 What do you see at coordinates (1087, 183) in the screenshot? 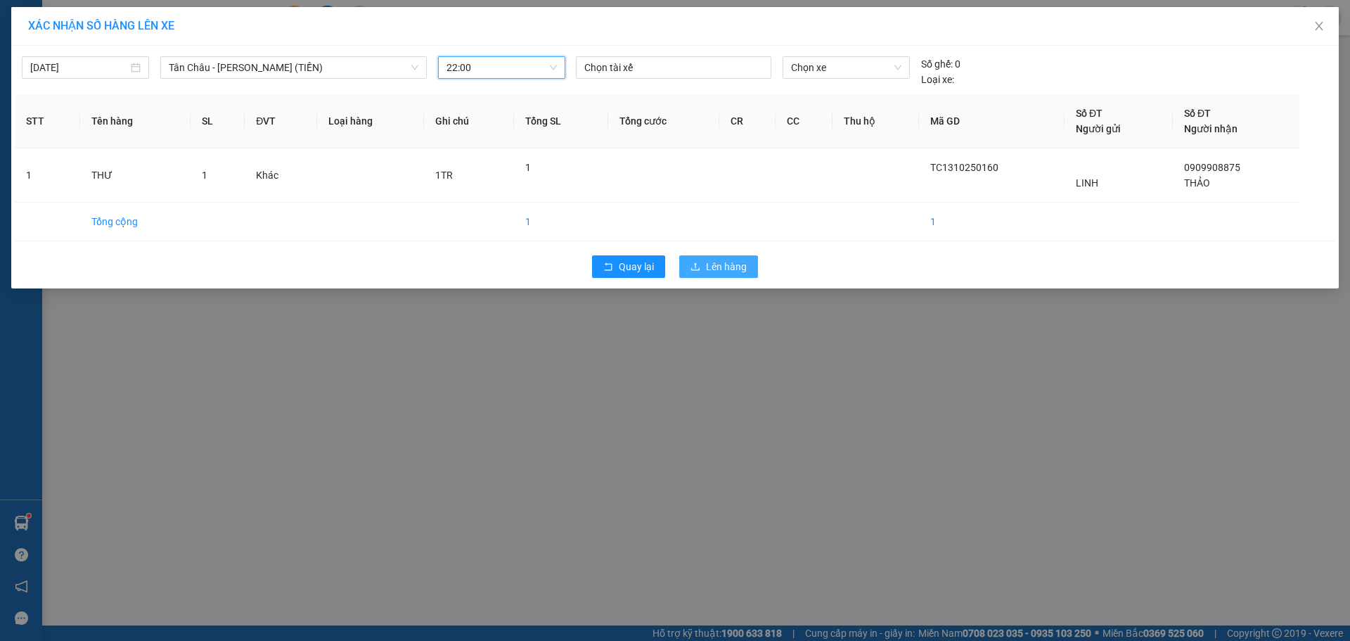
I see `span: LINH` at bounding box center [1087, 183].